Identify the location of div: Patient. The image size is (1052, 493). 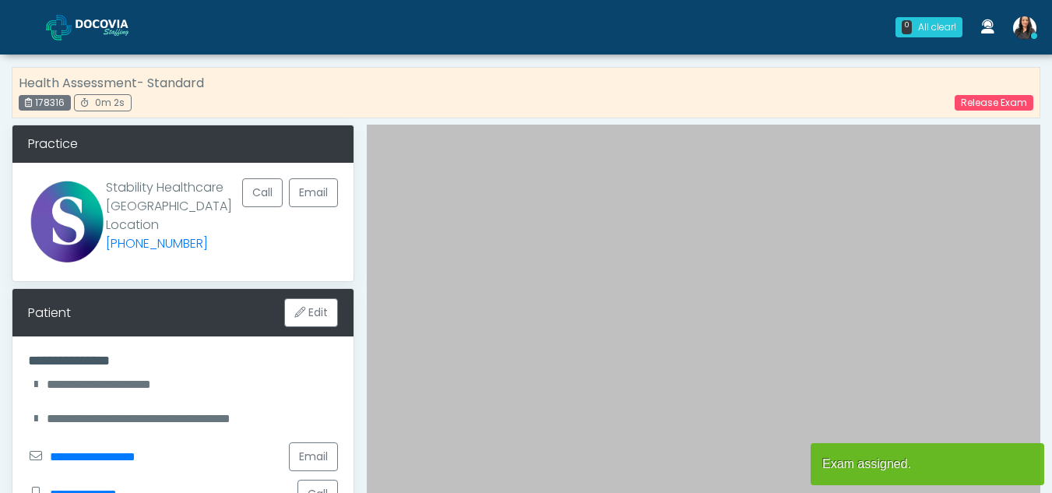
(49, 313).